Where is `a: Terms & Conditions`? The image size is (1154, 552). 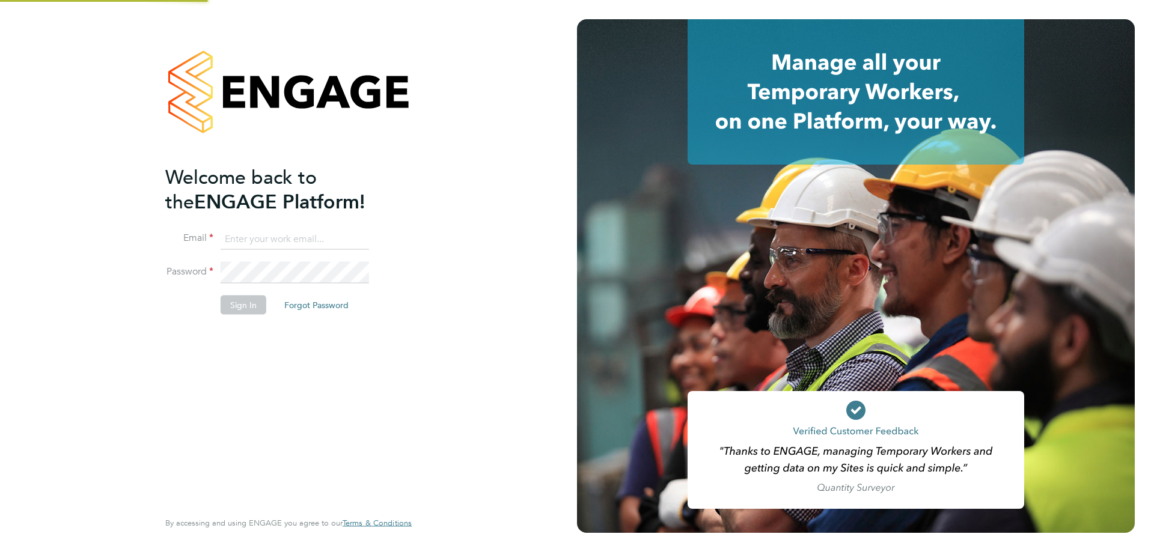 a: Terms & Conditions is located at coordinates (377, 523).